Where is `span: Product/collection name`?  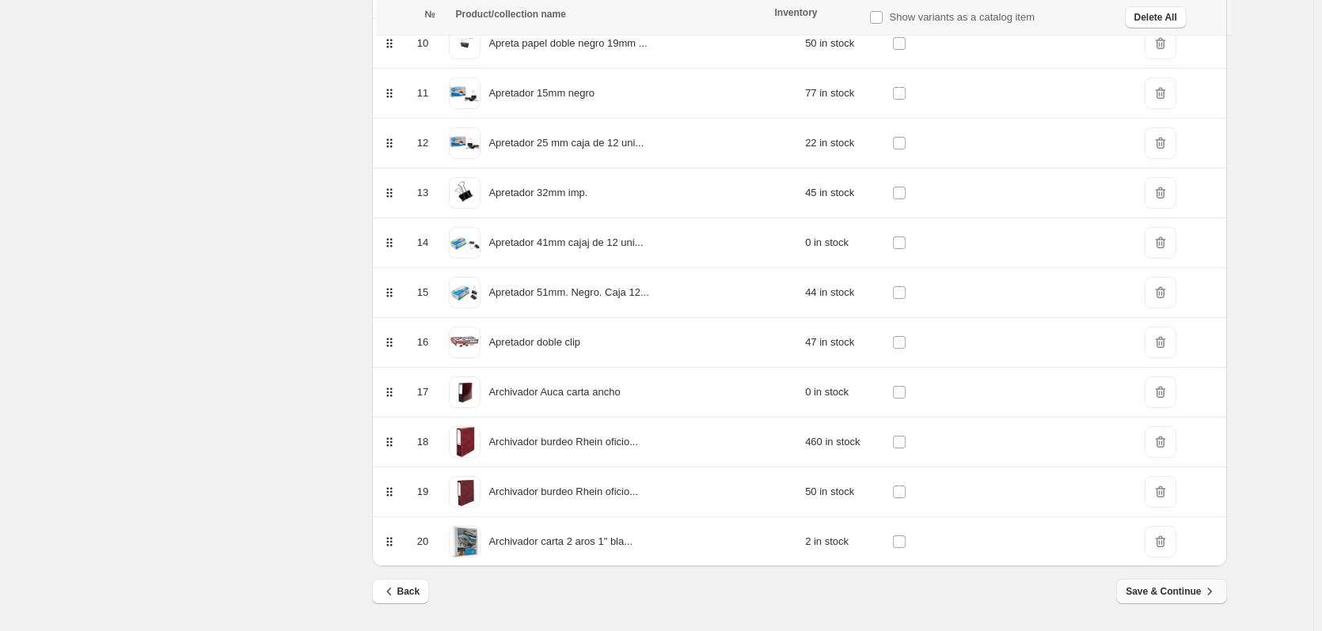 span: Product/collection name is located at coordinates (510, 14).